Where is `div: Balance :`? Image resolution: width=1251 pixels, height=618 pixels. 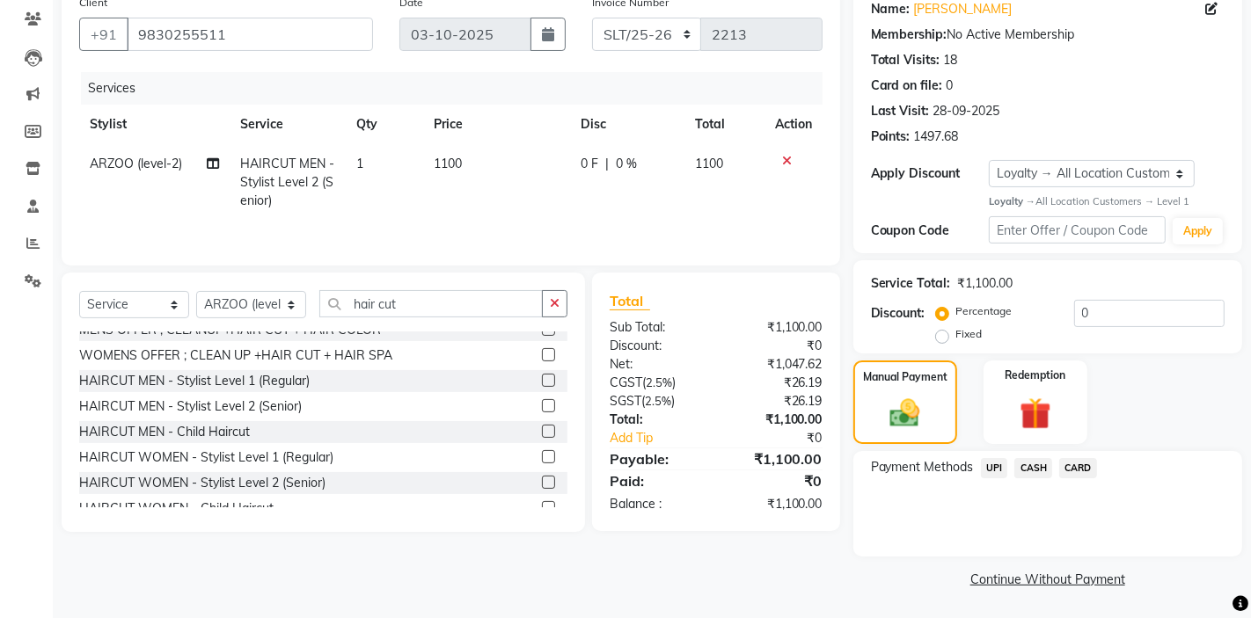
div: Balance : is located at coordinates (656, 504).